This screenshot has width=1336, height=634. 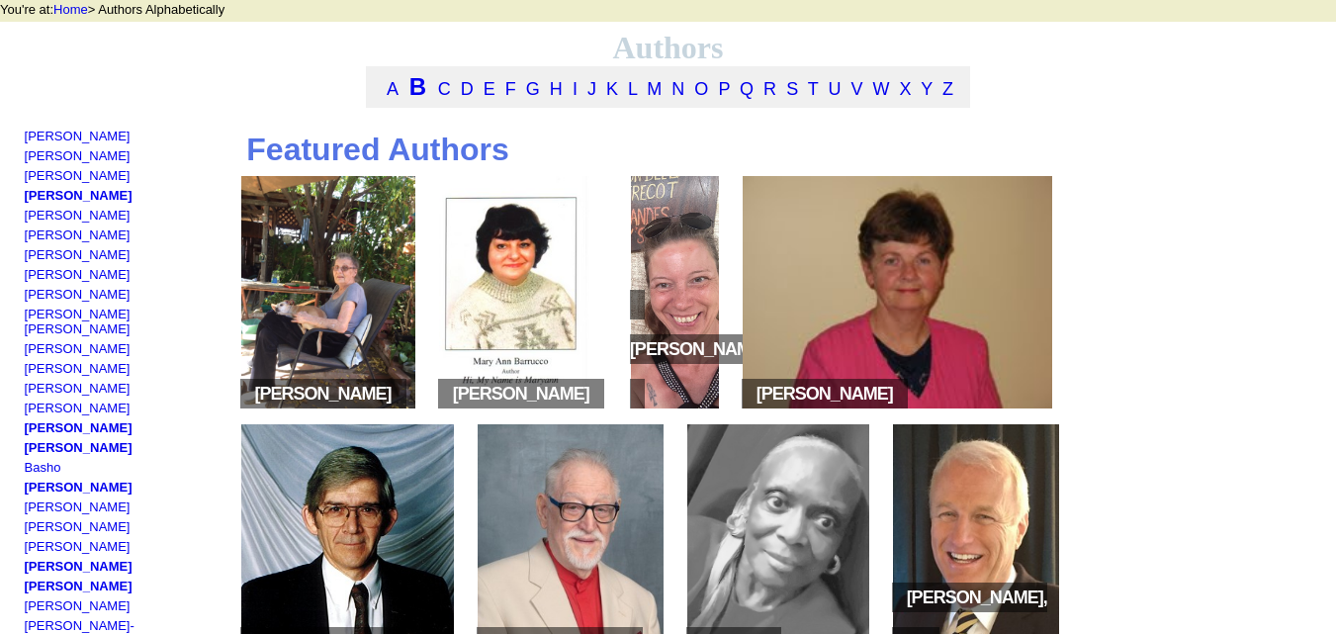 What do you see at coordinates (677, 89) in the screenshot?
I see `a: N` at bounding box center [677, 89].